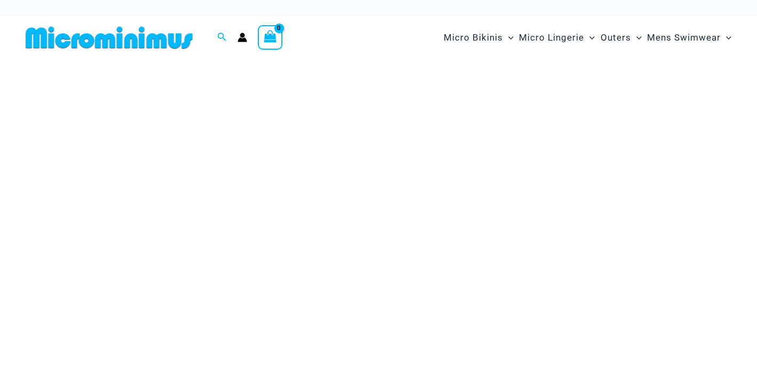 This screenshot has height=374, width=757. What do you see at coordinates (109, 37) in the screenshot?
I see `img: MM SHOP LOGO FLAT` at bounding box center [109, 37].